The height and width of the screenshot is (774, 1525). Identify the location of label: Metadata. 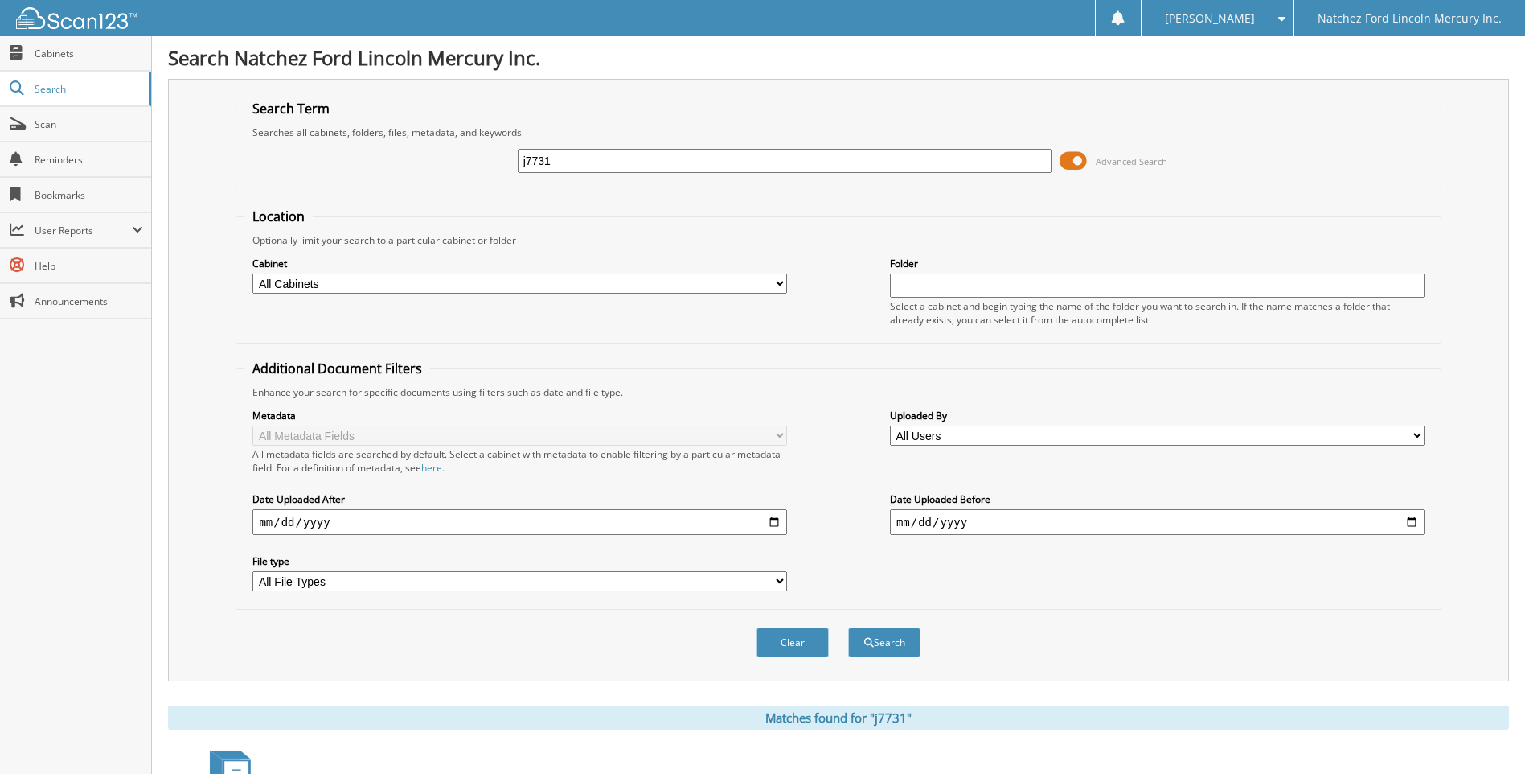
(519, 415).